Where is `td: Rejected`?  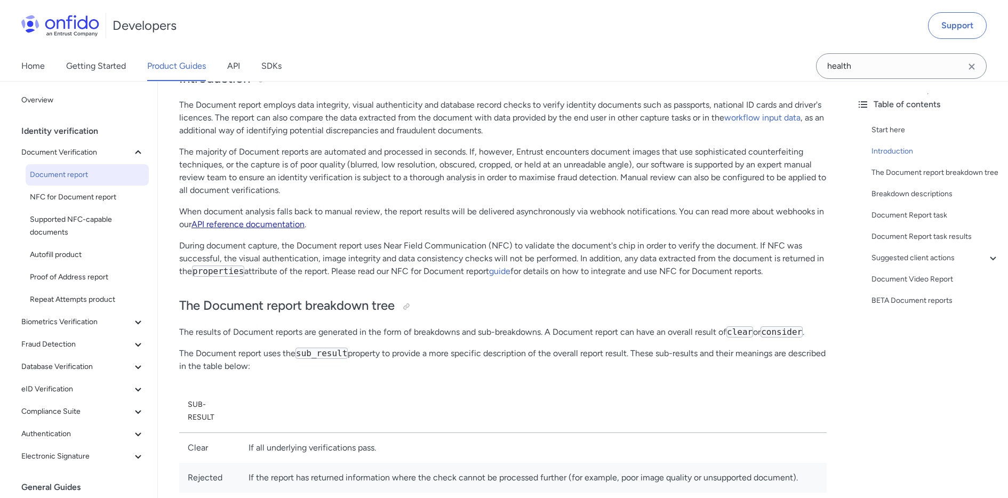
td: Rejected is located at coordinates (210, 478).